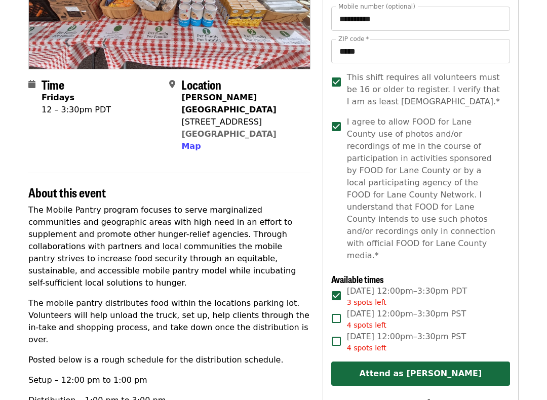  I want to click on p: Setup – 12:00 pm to 1:00 pm, so click(169, 380).